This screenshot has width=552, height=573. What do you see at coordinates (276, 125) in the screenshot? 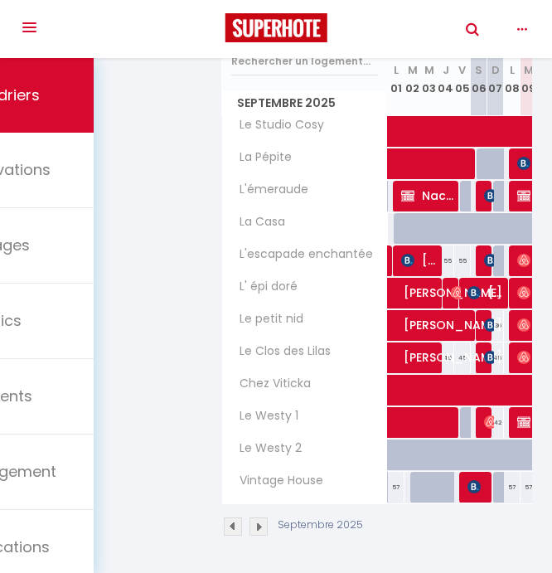
I see `span: Le Studio Cosy` at bounding box center [276, 125].